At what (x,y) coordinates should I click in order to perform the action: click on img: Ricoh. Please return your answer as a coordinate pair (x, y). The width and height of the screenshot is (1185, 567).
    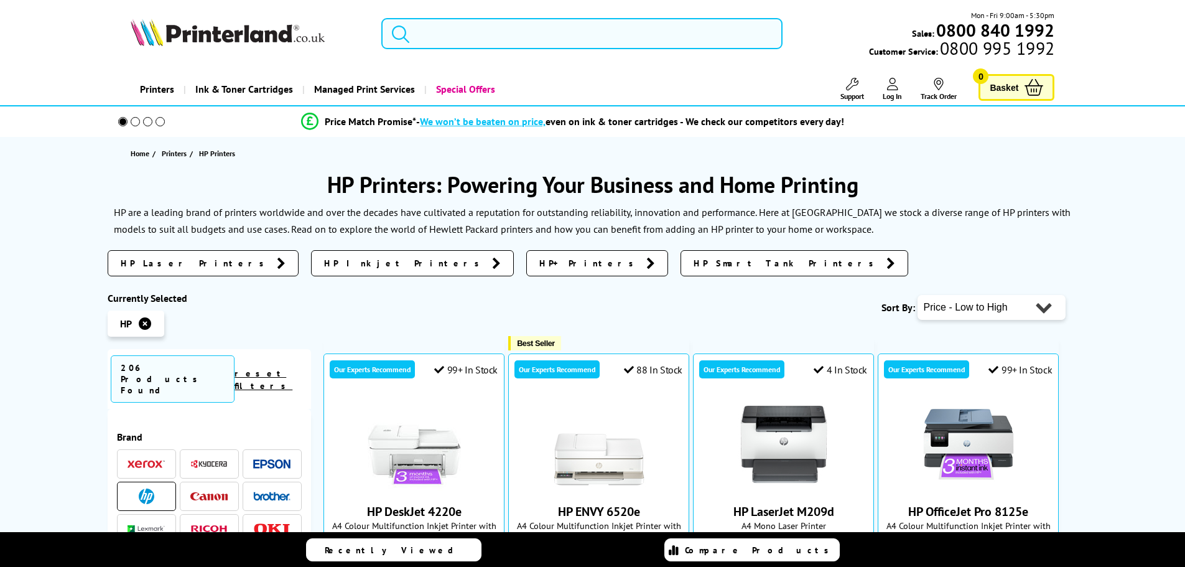
    Looking at the image, I should click on (209, 528).